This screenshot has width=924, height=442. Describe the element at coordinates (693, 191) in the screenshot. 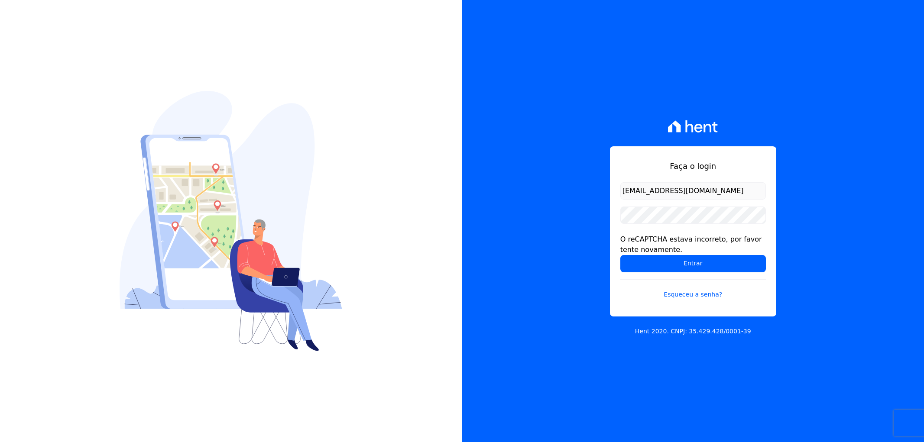

I see `input: Email` at that location.